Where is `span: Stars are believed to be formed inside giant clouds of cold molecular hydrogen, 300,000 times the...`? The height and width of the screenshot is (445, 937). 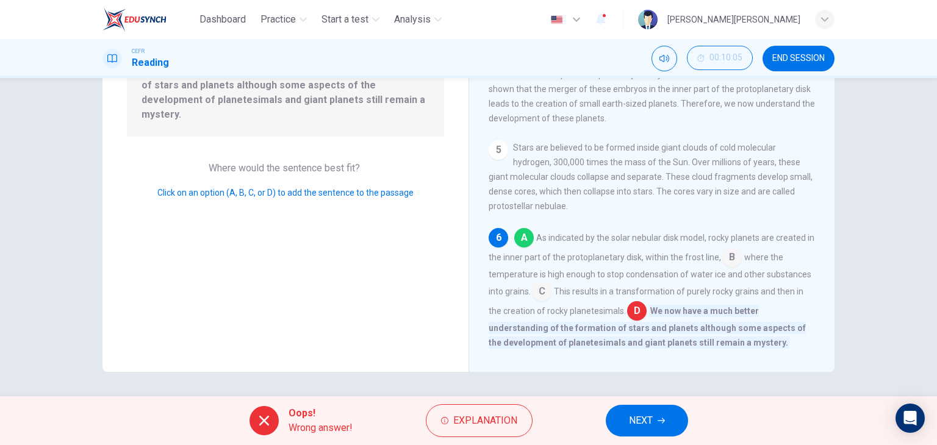 span: Stars are believed to be formed inside giant clouds of cold molecular hydrogen, 300,000 times the... is located at coordinates (650, 177).